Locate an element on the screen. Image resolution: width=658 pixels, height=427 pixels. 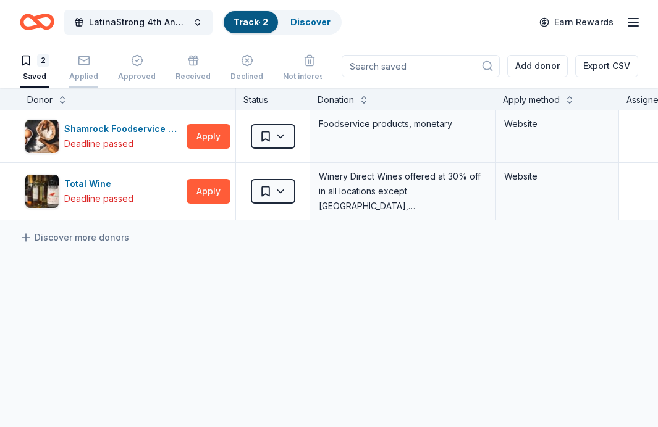
div: Status is located at coordinates (273, 99).